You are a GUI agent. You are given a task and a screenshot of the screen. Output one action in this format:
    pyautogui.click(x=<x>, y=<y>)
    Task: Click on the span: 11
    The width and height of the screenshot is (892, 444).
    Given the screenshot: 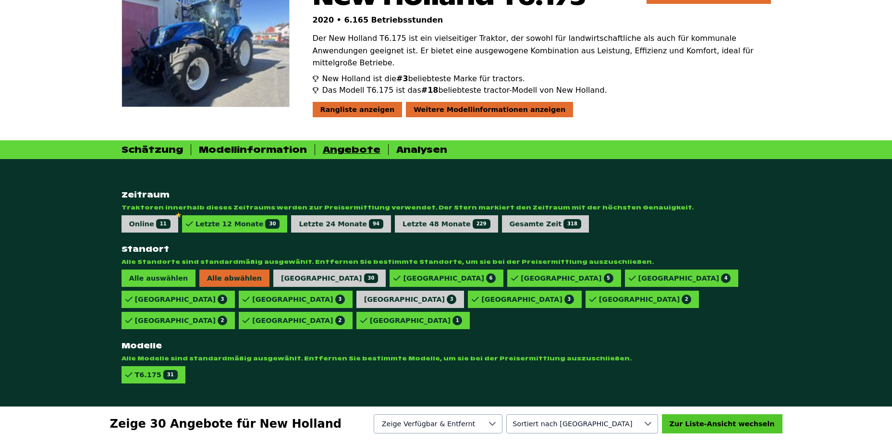 What is the action you would take?
    pyautogui.click(x=163, y=224)
    